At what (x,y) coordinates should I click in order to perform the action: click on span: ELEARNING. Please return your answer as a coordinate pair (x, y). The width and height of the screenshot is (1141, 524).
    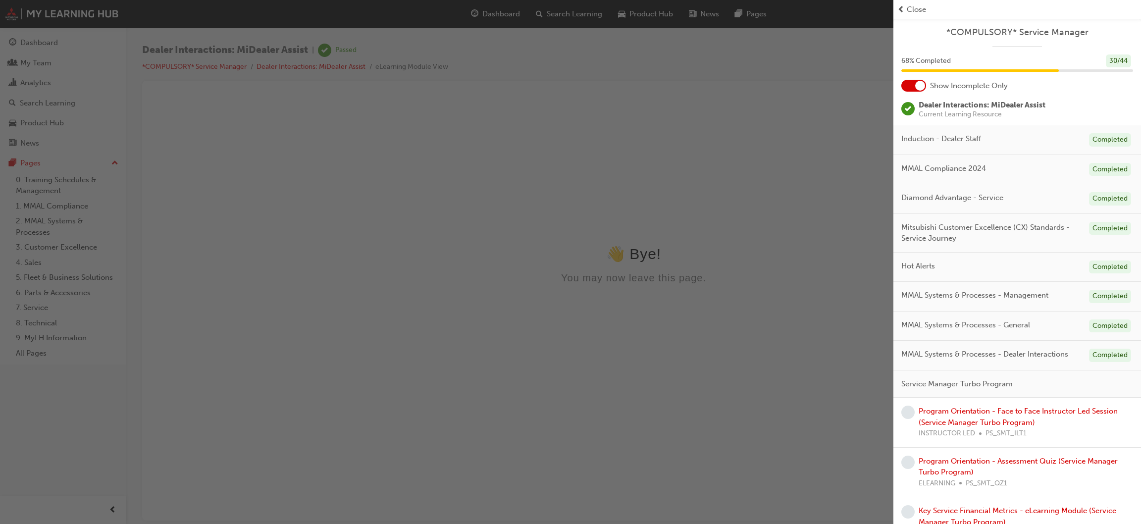
    Looking at the image, I should click on (937, 483).